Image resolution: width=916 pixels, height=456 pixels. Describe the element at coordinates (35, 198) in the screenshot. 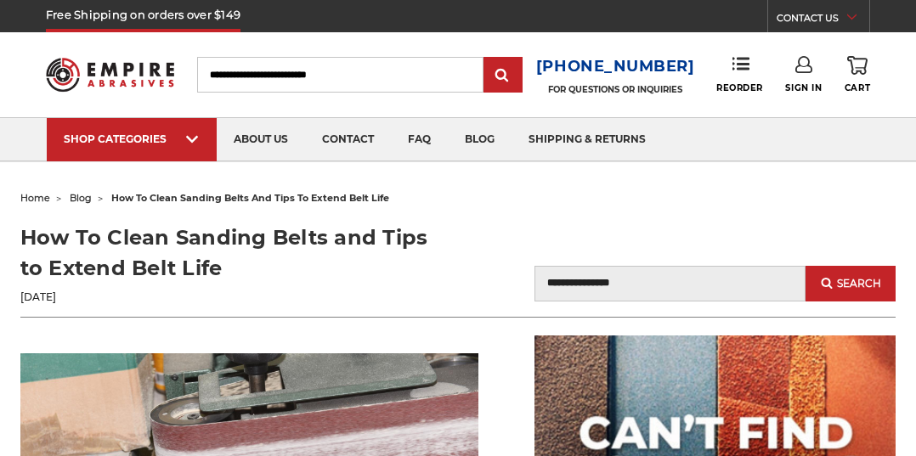

I see `span: home` at that location.